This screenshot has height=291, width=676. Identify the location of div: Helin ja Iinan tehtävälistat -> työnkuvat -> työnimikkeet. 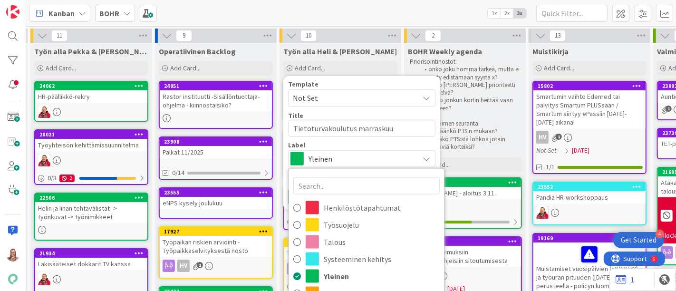
(91, 212).